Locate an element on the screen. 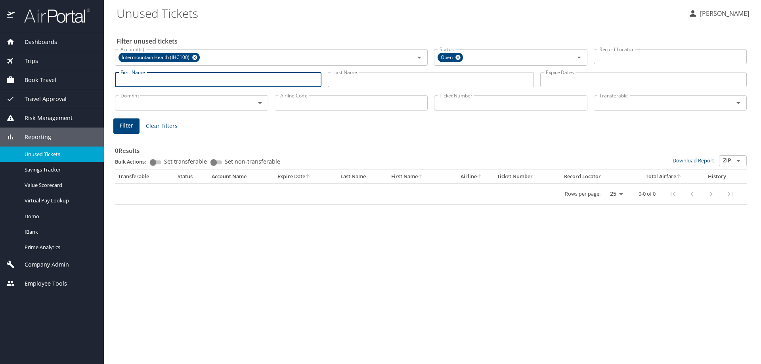  a: Download Report is located at coordinates (693, 160).